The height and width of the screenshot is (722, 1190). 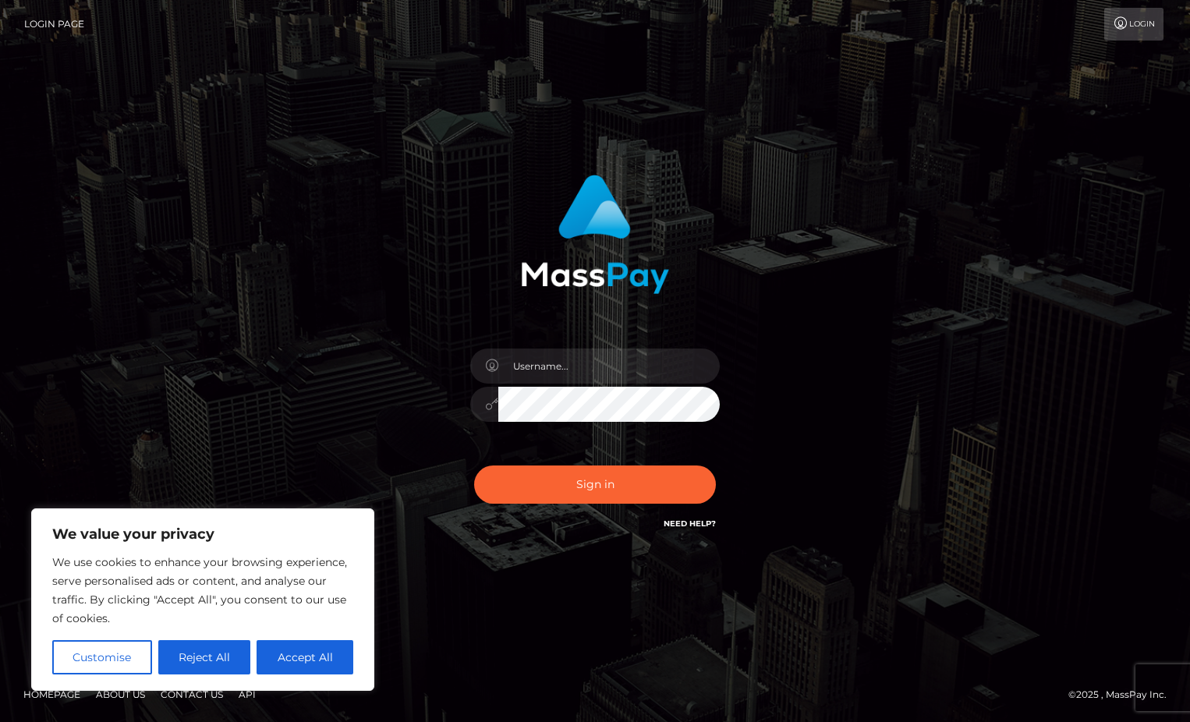 What do you see at coordinates (1134, 24) in the screenshot?
I see `a: Login` at bounding box center [1134, 24].